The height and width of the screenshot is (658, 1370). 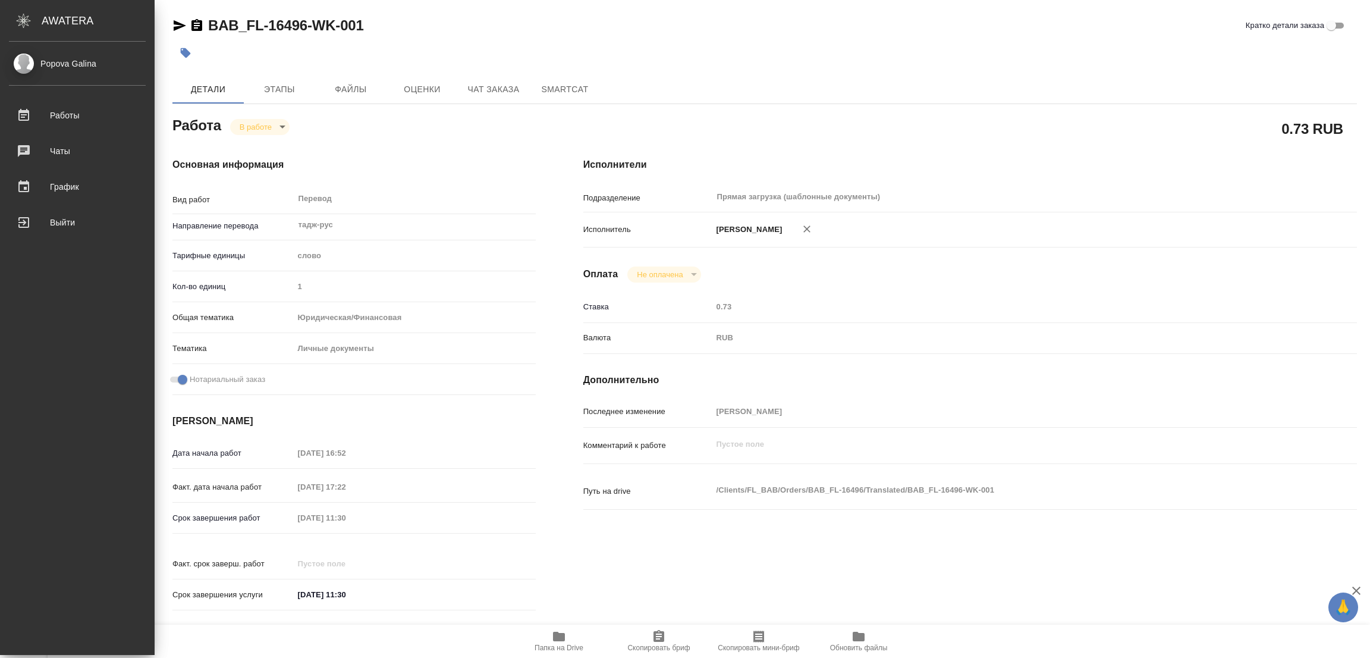 I want to click on span: Кратко детали заказа, so click(x=1285, y=26).